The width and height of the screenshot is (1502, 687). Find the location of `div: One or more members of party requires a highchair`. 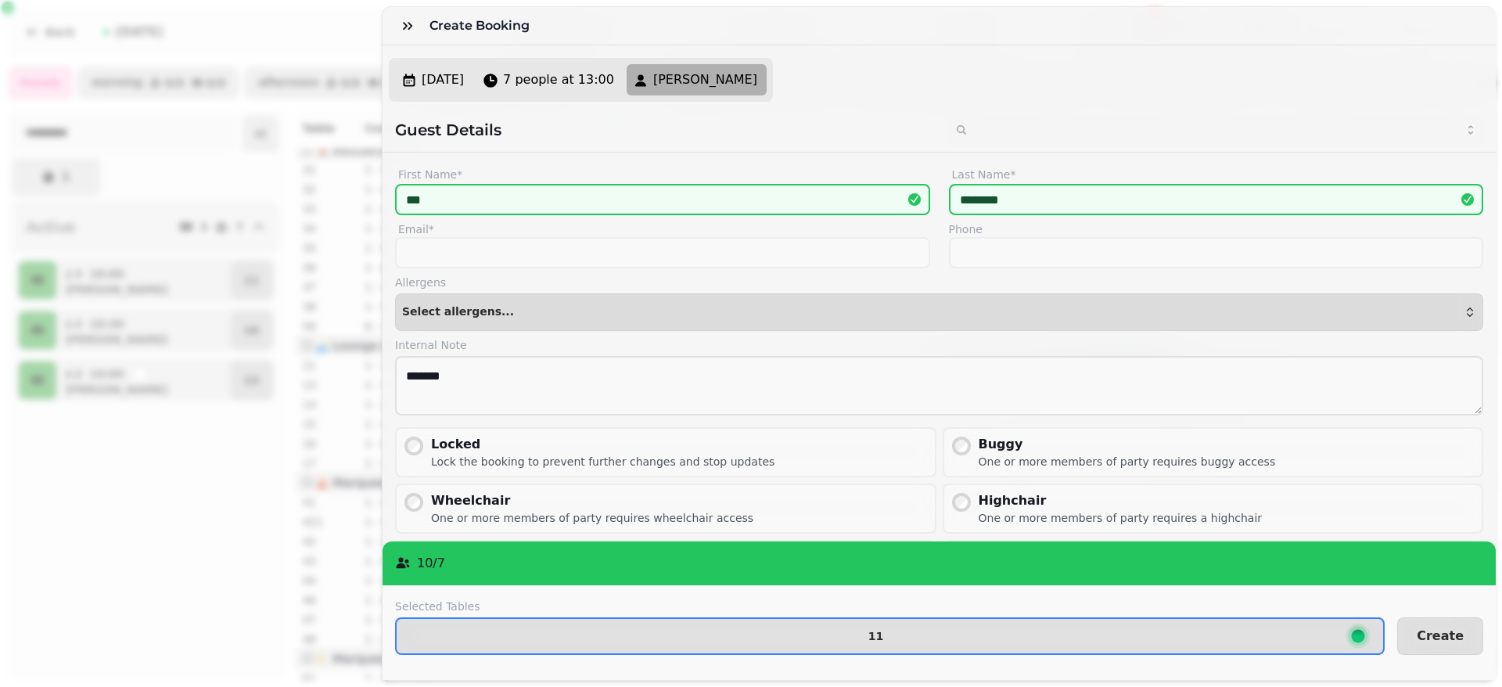

div: One or more members of party requires a highchair is located at coordinates (1120, 518).